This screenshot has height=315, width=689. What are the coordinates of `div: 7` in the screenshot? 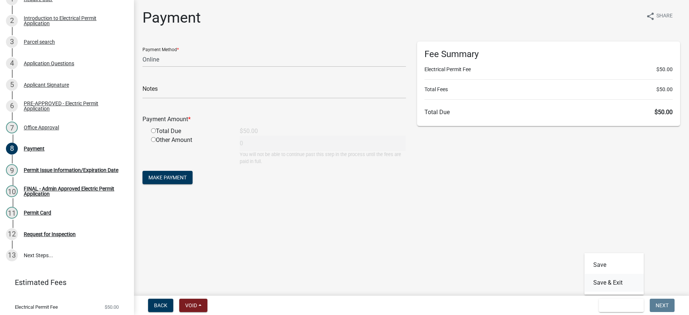 It's located at (12, 128).